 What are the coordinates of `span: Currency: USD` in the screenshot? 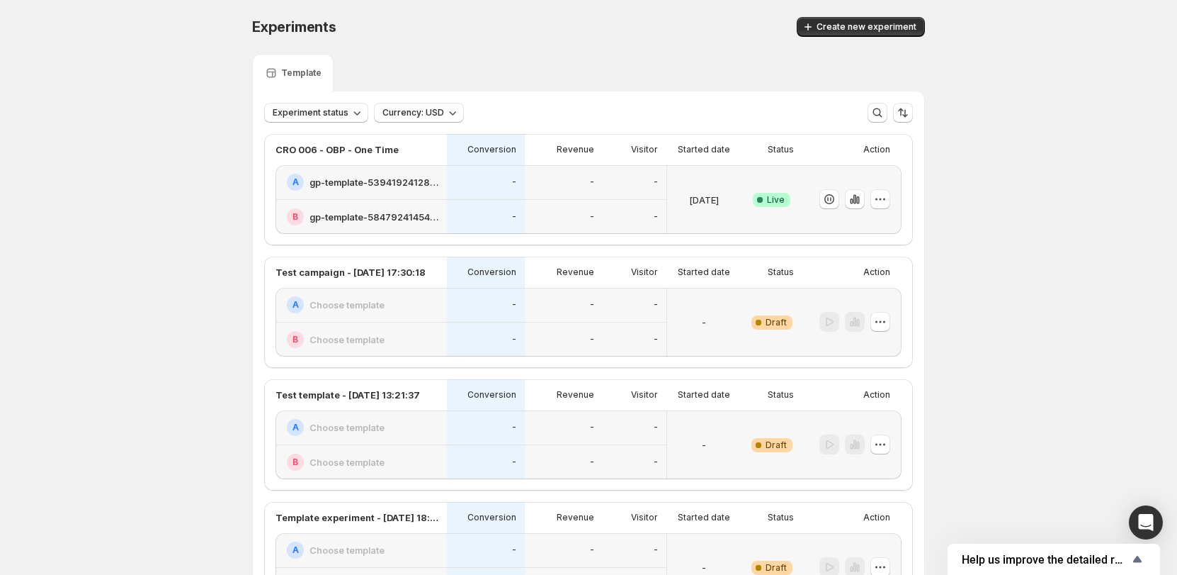 It's located at (413, 113).